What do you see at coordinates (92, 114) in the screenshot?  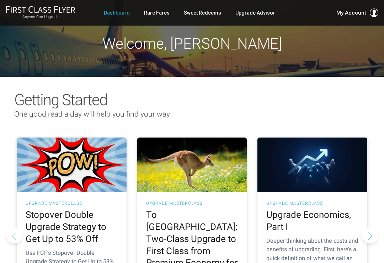 I see `span: One good read a day will help you find your way` at bounding box center [92, 114].